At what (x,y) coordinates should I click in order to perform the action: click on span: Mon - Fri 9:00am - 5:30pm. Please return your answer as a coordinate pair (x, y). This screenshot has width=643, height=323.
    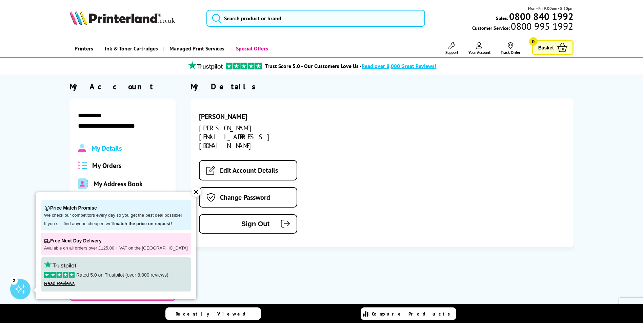
    Looking at the image, I should click on (551, 8).